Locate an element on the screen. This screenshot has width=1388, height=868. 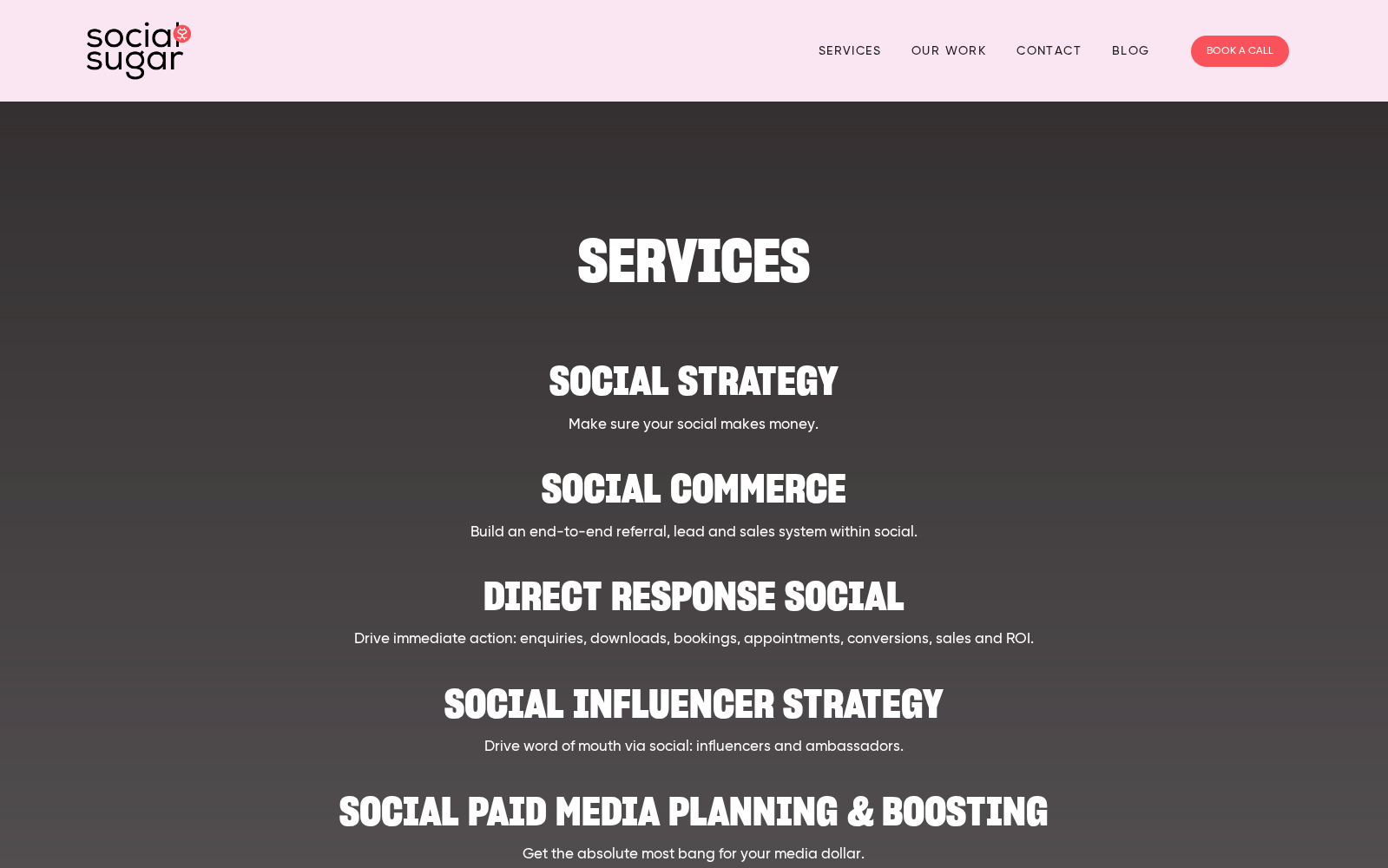
h2: Social Commerce is located at coordinates (695, 479).